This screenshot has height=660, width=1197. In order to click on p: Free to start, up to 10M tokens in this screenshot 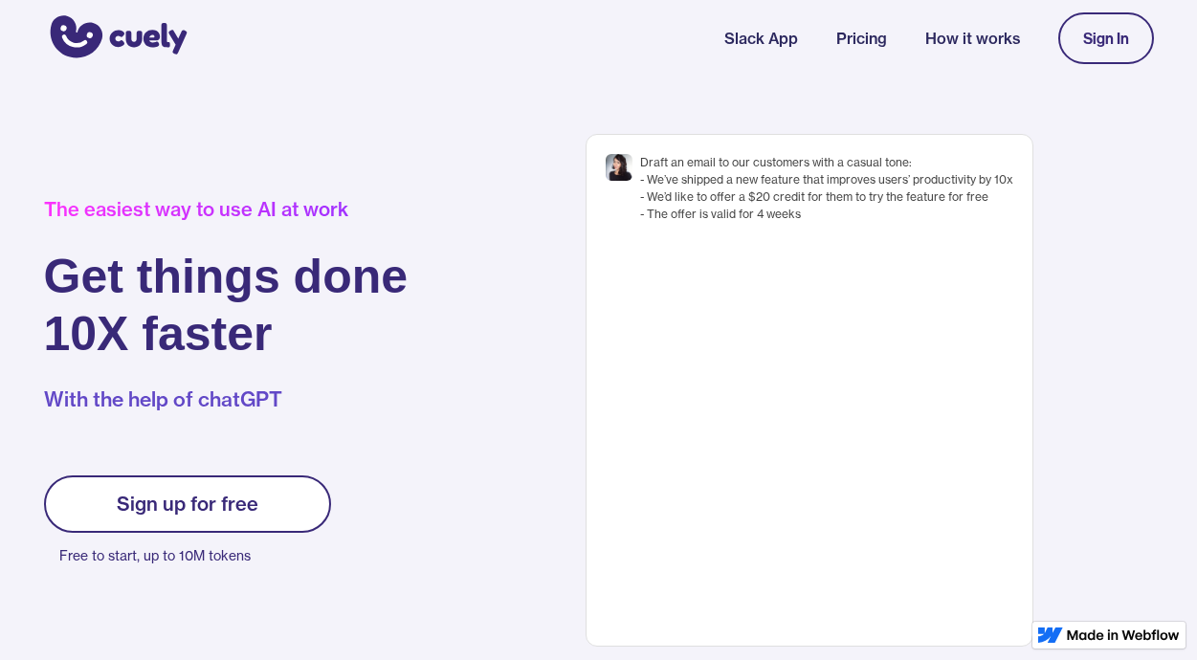, I will do `click(195, 556)`.